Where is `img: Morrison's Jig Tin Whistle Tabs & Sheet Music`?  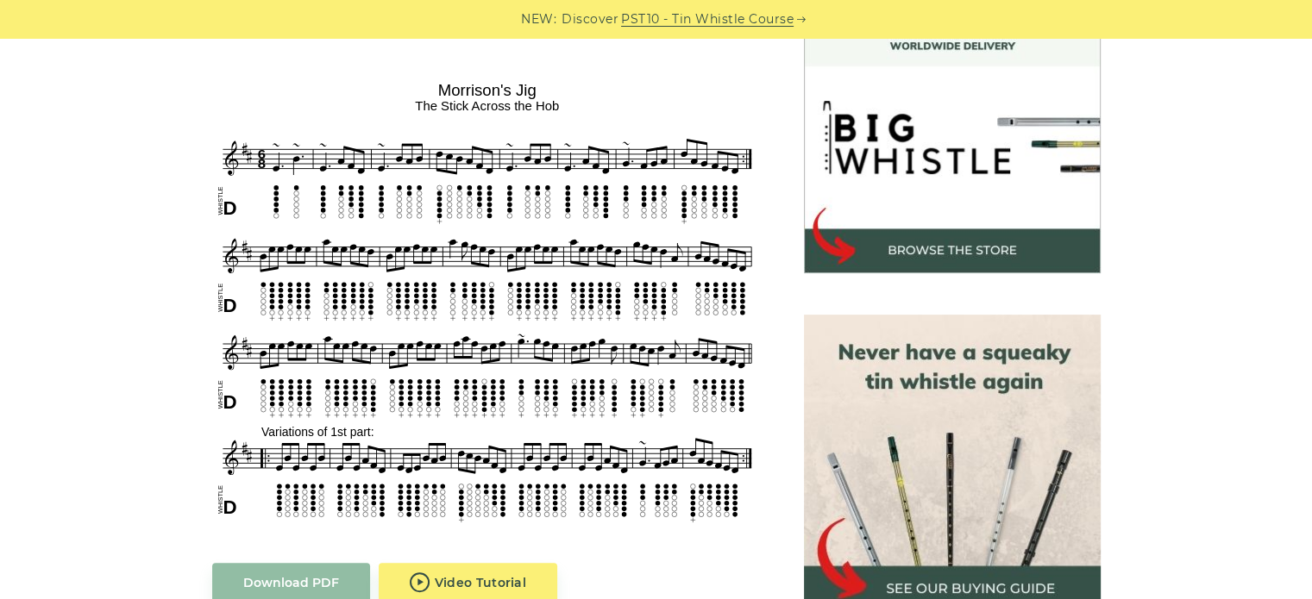 img: Morrison's Jig Tin Whistle Tabs & Sheet Music is located at coordinates (487, 301).